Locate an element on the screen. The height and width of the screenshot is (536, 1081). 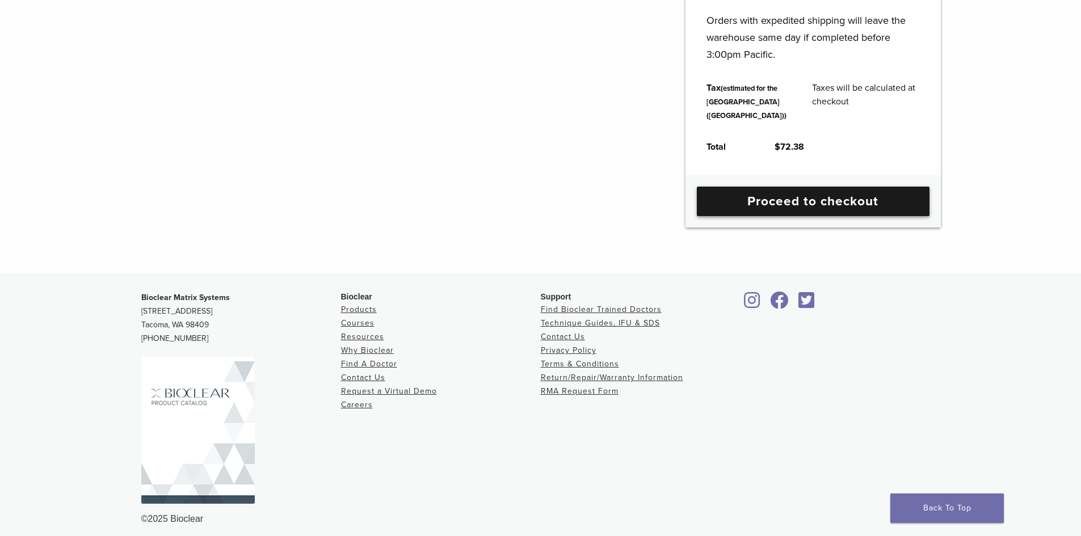
a: Products is located at coordinates (359, 309).